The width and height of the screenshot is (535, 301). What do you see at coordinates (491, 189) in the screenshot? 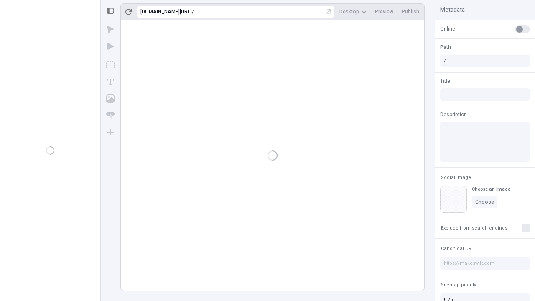
I see `div: Choose an image` at bounding box center [491, 189].